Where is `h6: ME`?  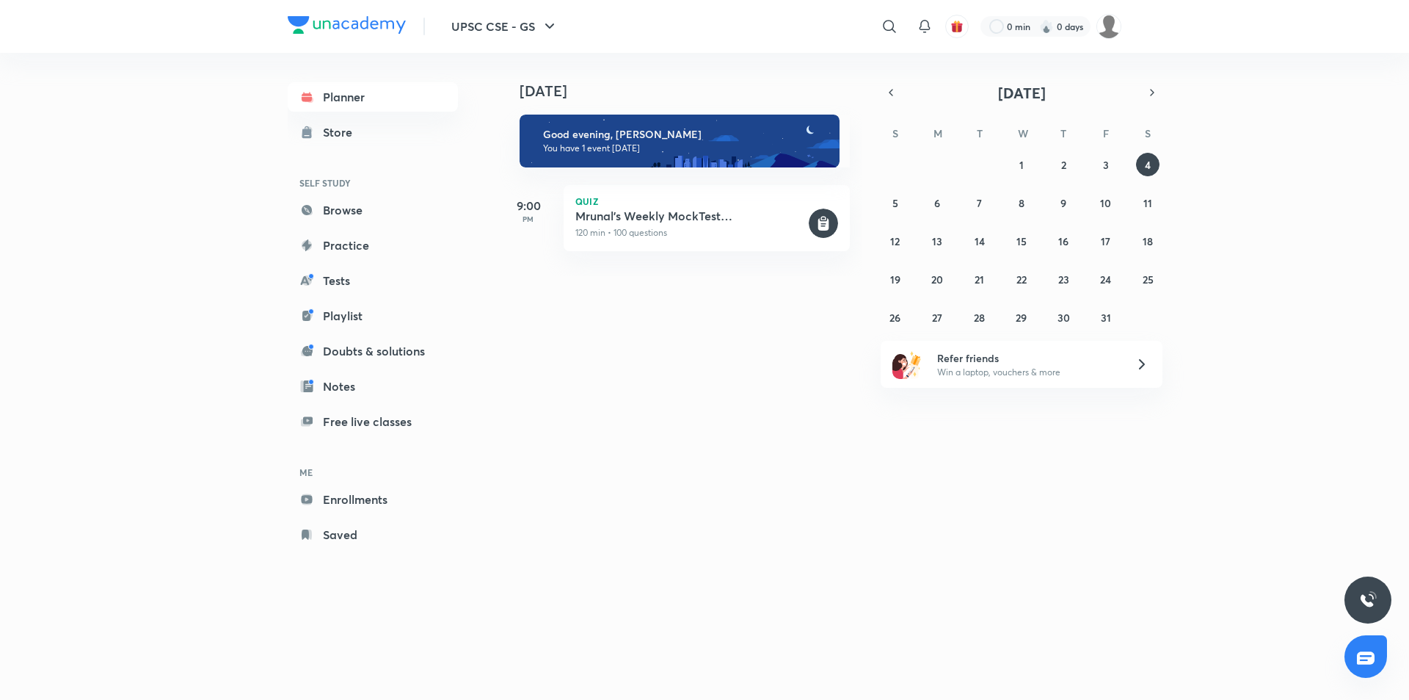
h6: ME is located at coordinates (373, 472).